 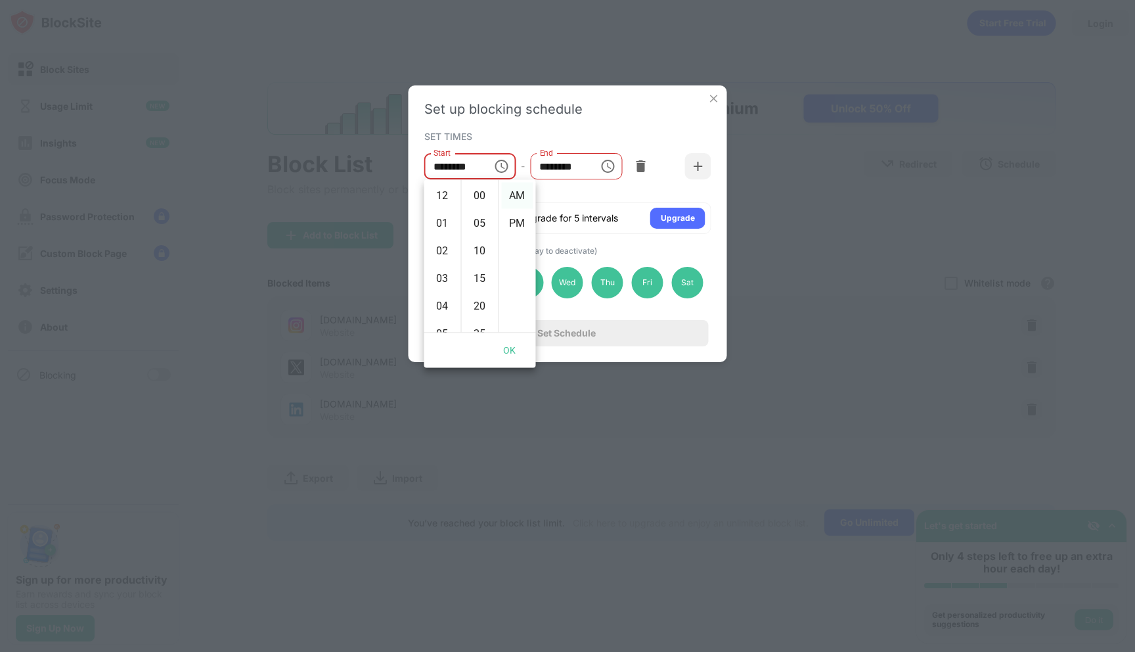 I want to click on li: 3 hours, so click(x=443, y=278).